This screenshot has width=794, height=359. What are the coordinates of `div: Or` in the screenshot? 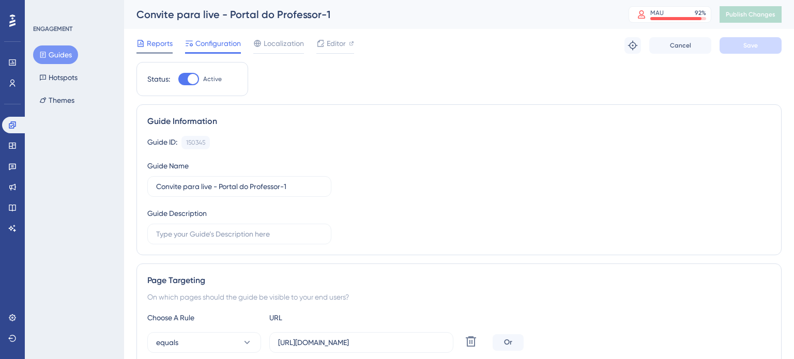 It's located at (508, 343).